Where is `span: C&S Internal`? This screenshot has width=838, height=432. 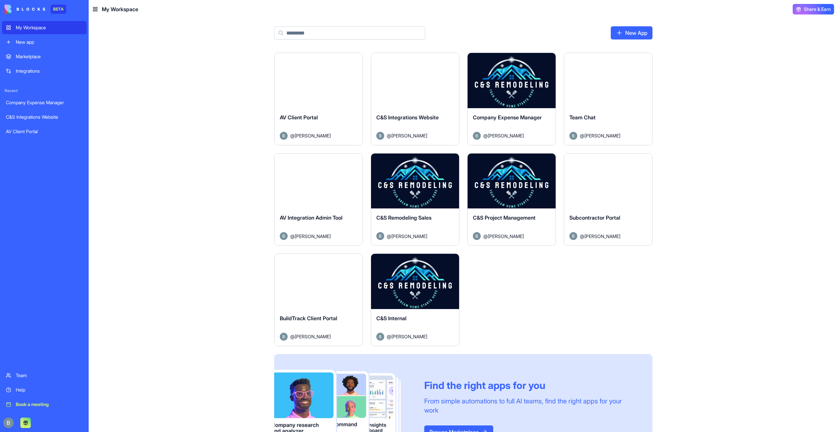 span: C&S Internal is located at coordinates (391, 318).